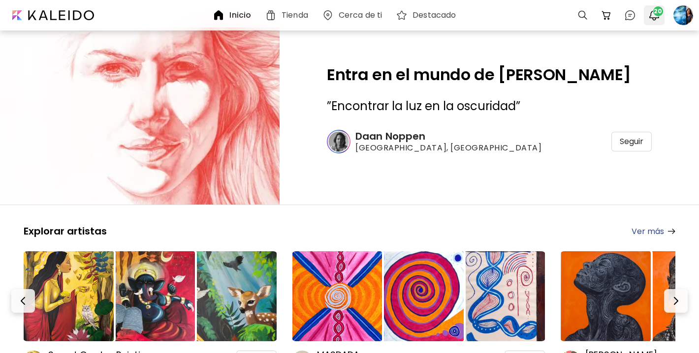 The height and width of the screenshot is (353, 699). Describe the element at coordinates (288, 15) in the screenshot. I see `a: Tienda` at that location.